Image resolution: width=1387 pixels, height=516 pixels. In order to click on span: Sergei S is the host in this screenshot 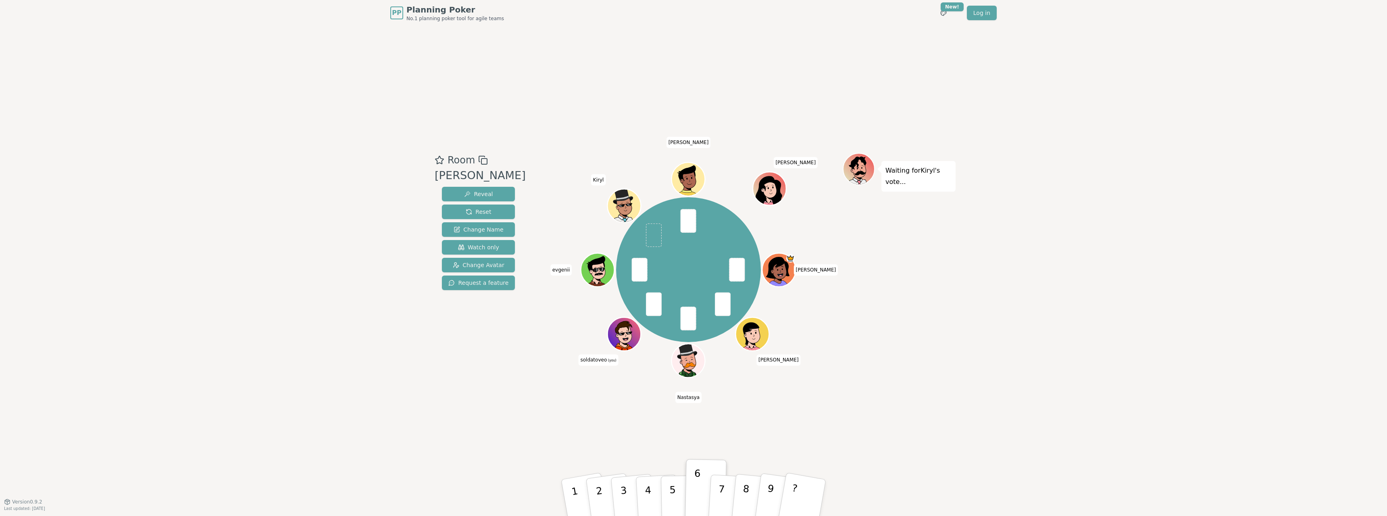, I will do `click(791, 258)`.